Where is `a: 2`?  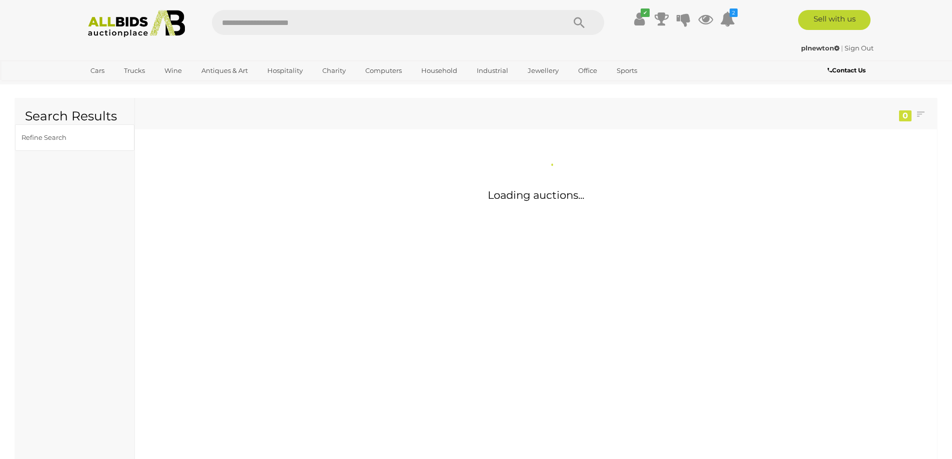
a: 2 is located at coordinates (728, 19).